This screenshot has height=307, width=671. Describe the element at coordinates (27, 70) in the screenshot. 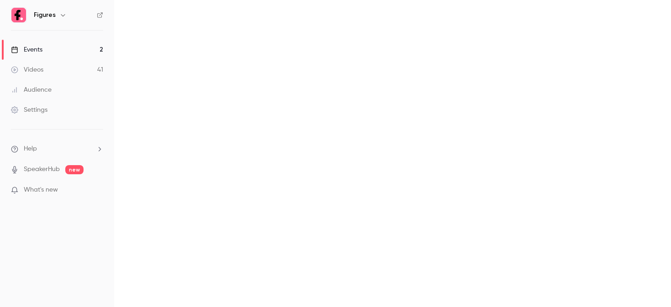

I see `div: Videos` at that location.